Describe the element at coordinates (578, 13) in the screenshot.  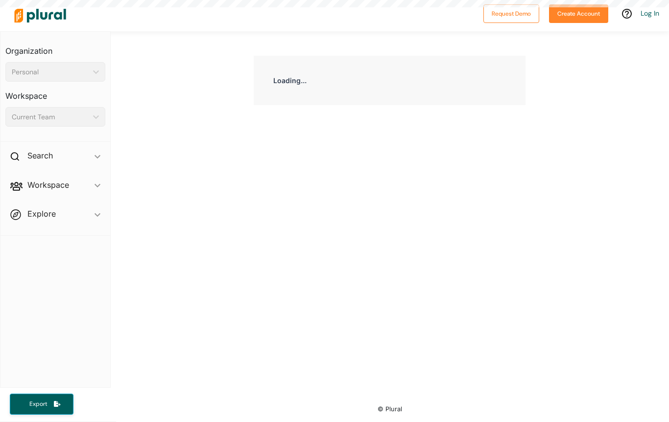
I see `a: Create Account` at that location.